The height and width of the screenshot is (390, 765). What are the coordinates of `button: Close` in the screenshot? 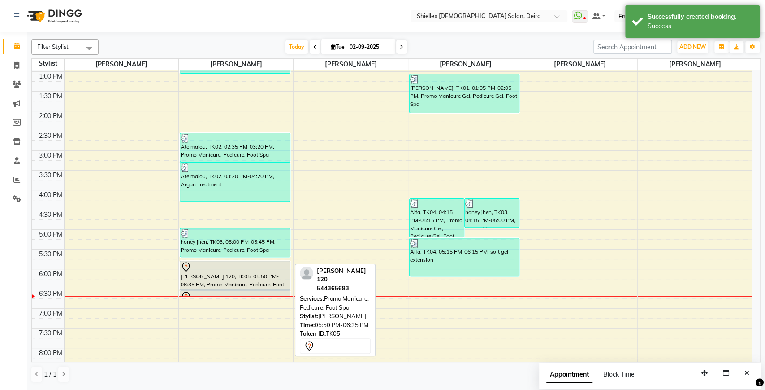 It's located at (747, 373).